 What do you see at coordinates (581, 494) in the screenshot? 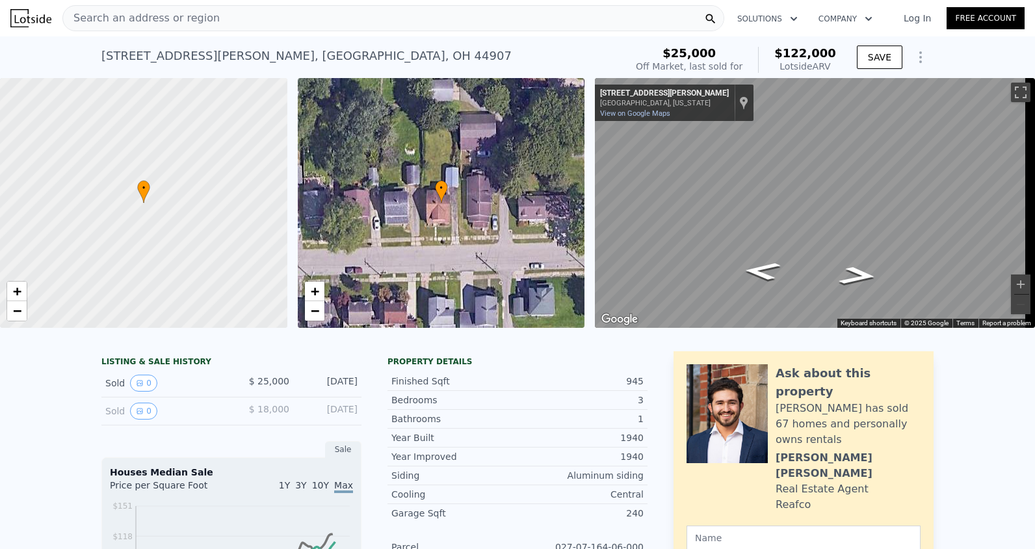
I see `div: Central` at bounding box center [581, 494].